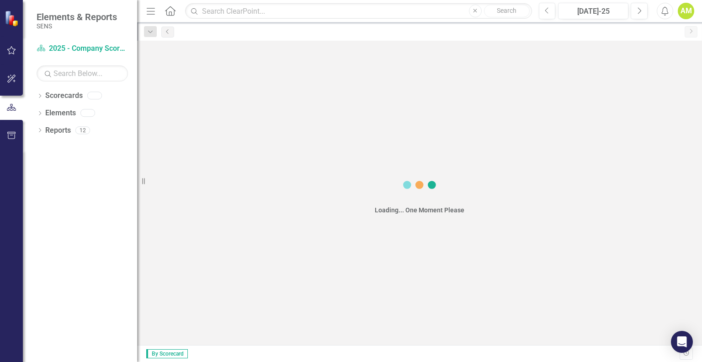 This screenshot has width=702, height=362. What do you see at coordinates (82, 73) in the screenshot?
I see `input: Search Below...` at bounding box center [82, 73].